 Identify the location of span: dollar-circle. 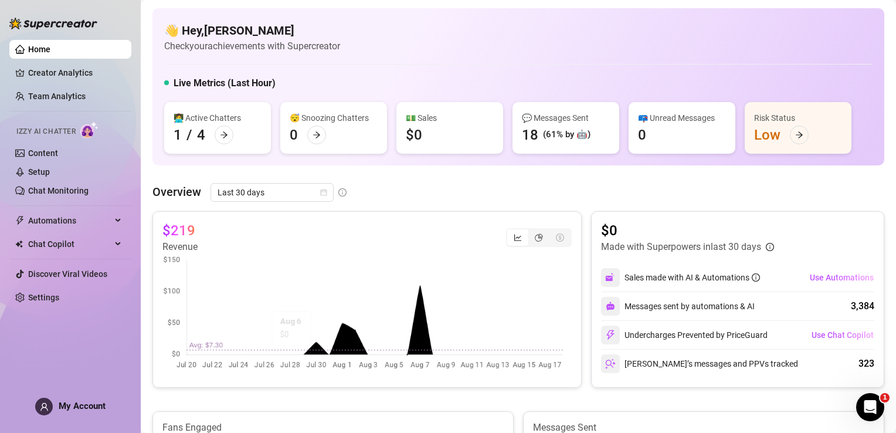
(560, 237).